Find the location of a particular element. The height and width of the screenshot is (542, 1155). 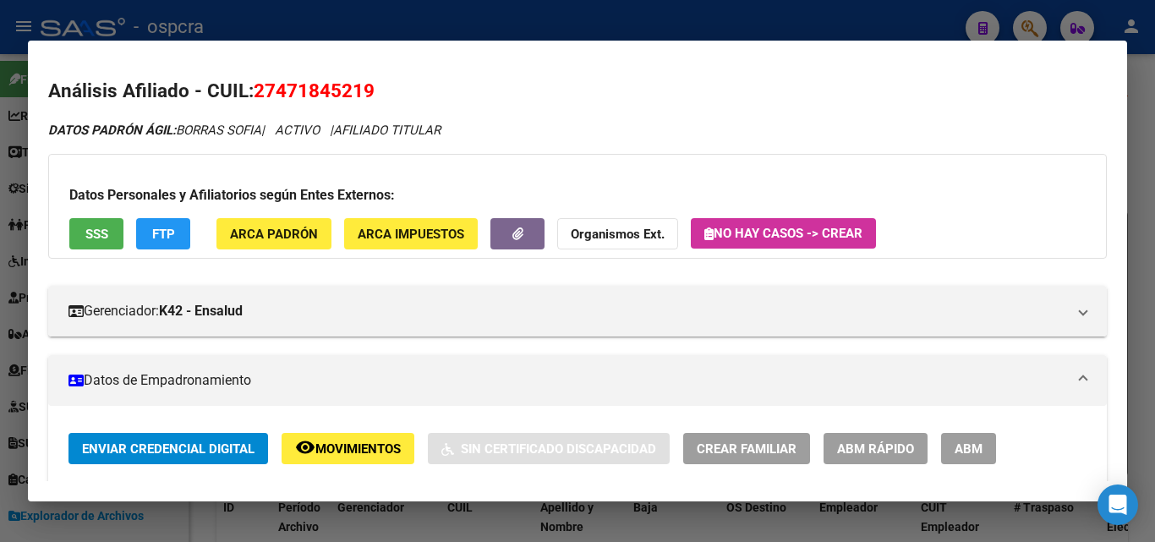

h2: Análisis Afiliado - CUIL: is located at coordinates (577, 91).